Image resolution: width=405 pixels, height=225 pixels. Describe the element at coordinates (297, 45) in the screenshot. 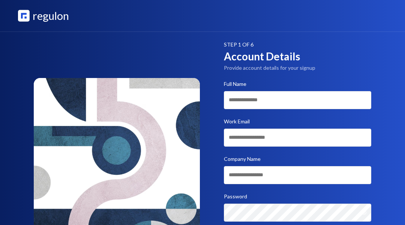

I see `p: STEP 1 OF 6` at that location.